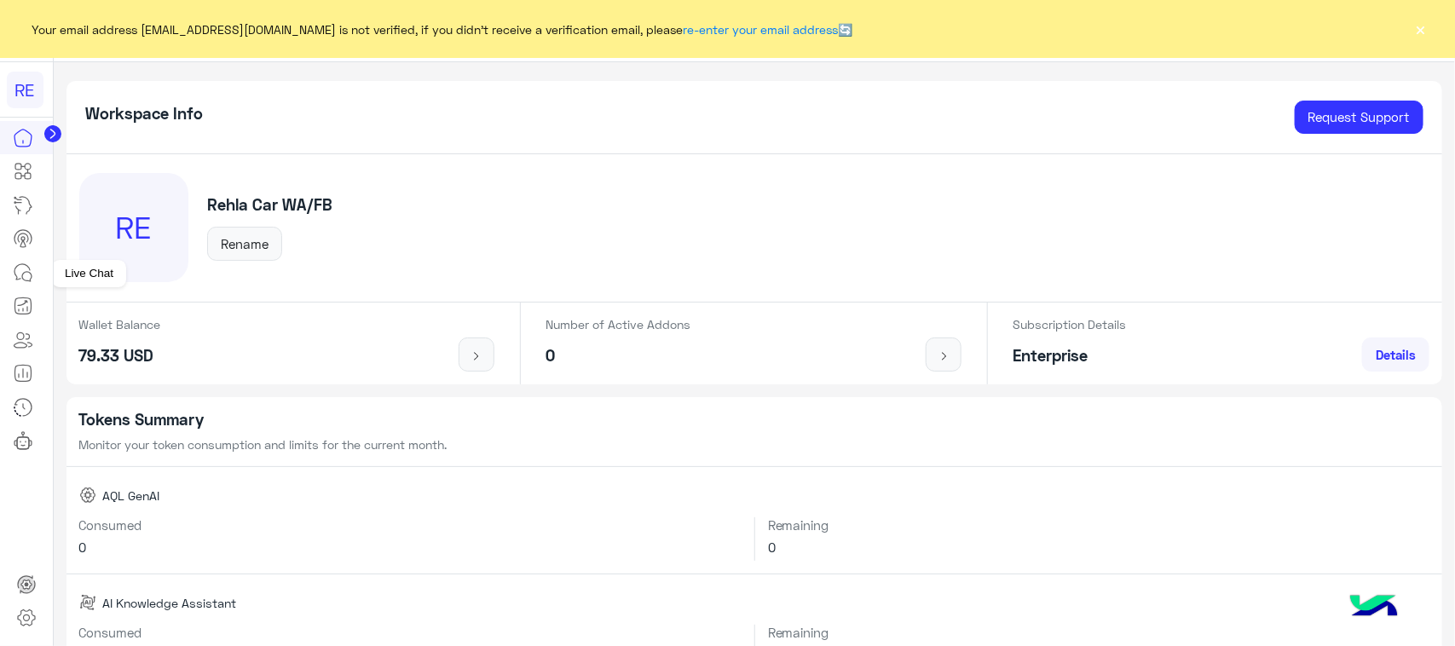 The width and height of the screenshot is (1455, 646). Describe the element at coordinates (1070, 355) in the screenshot. I see `h5: Enterprise` at that location.